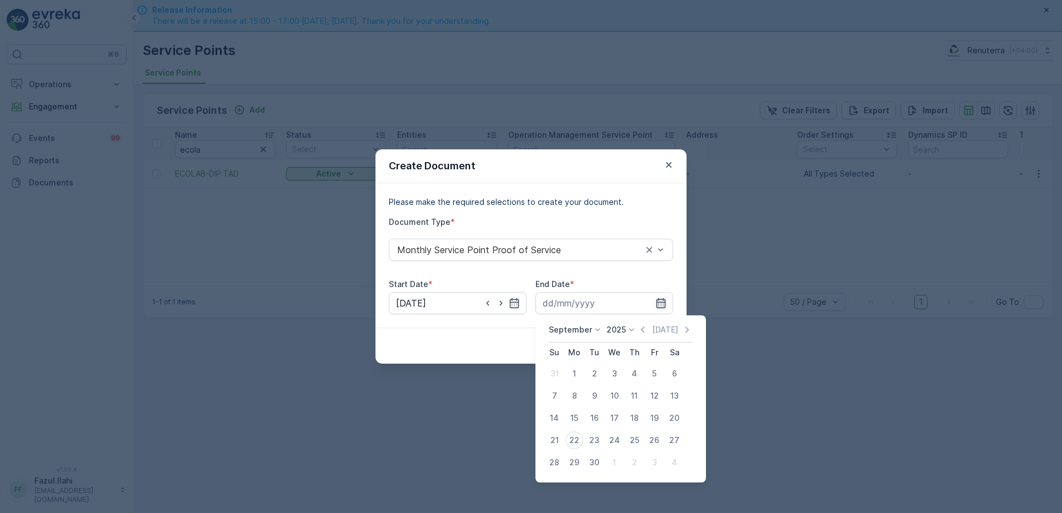  Describe the element at coordinates (654, 374) in the screenshot. I see `div: 5` at that location.